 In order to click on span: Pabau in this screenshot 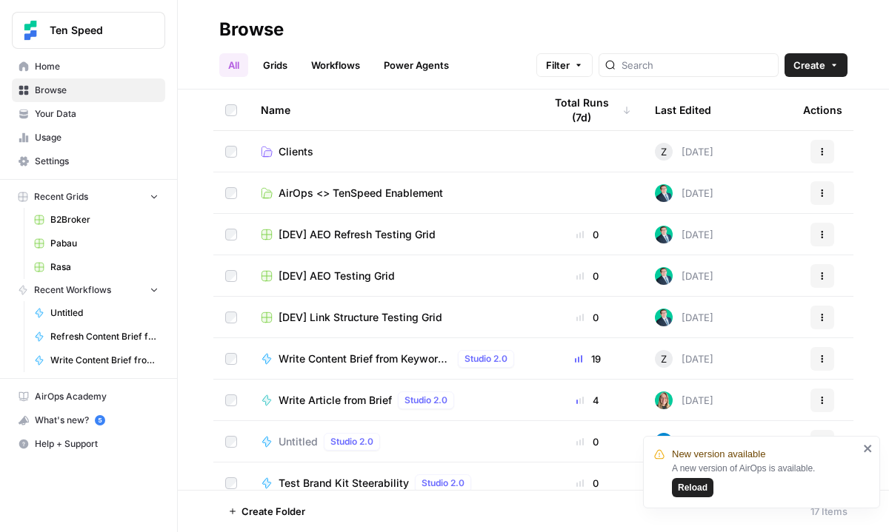, I will do `click(104, 244)`.